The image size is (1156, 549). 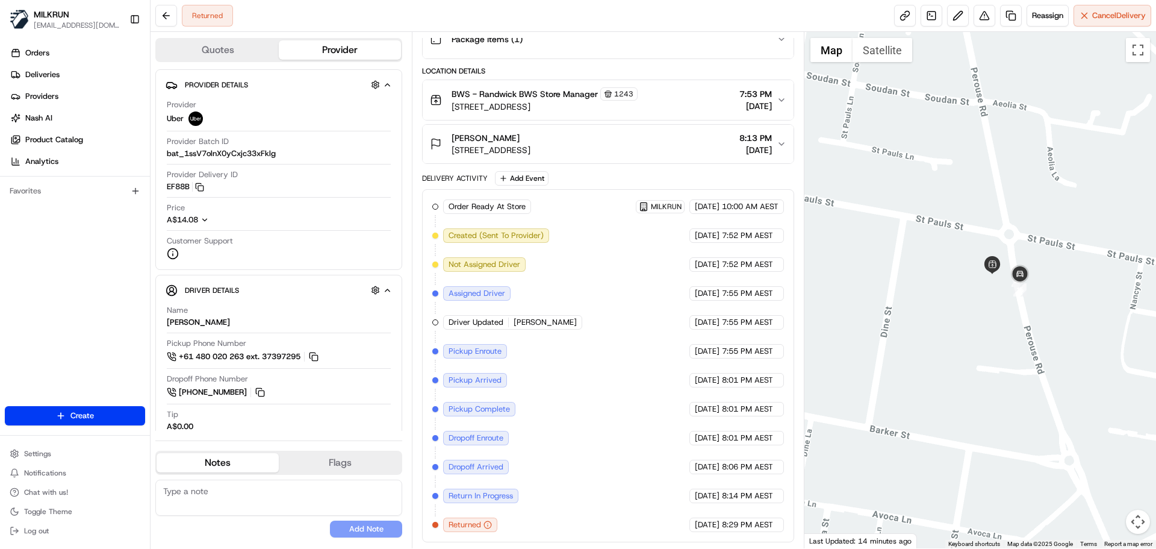 What do you see at coordinates (832, 50) in the screenshot?
I see `button: Show street map` at bounding box center [832, 50].